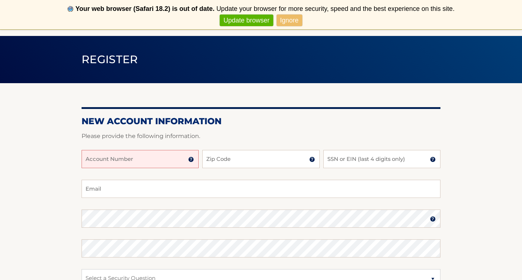 This screenshot has height=280, width=522. I want to click on input: Zip Code, so click(261, 159).